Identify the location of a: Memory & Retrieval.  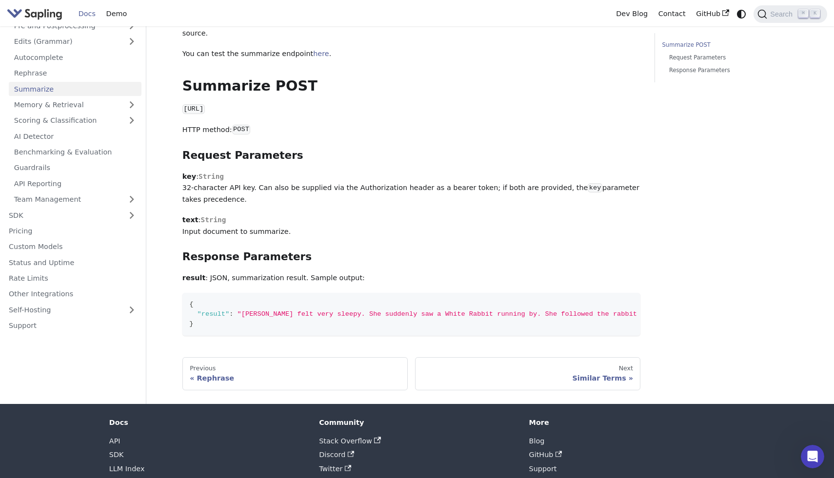
(75, 105).